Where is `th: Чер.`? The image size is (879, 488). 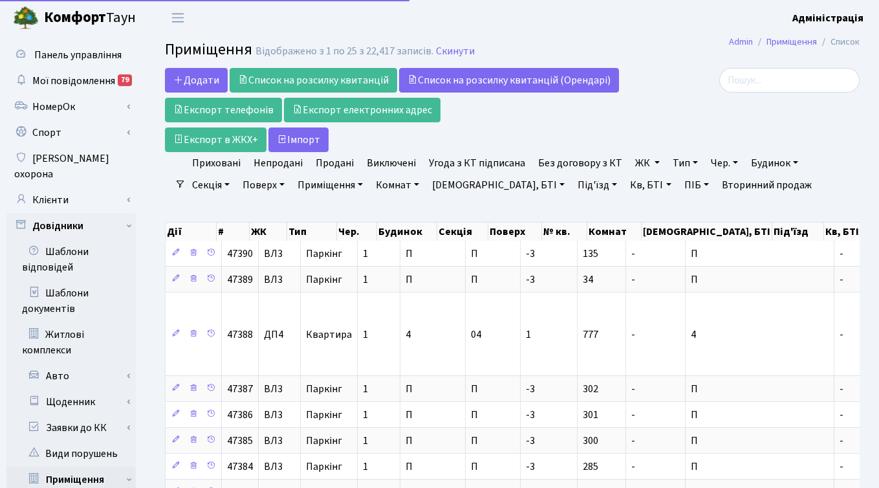 th: Чер. is located at coordinates (357, 232).